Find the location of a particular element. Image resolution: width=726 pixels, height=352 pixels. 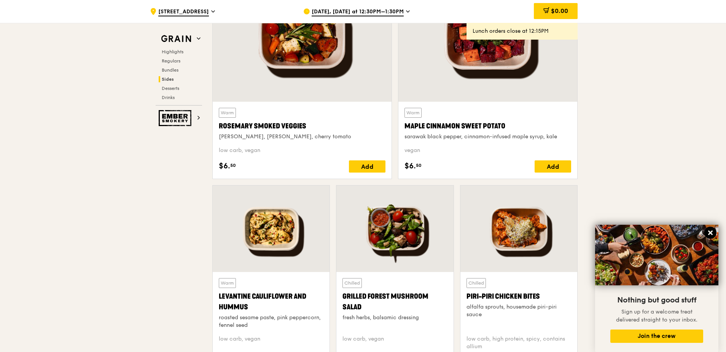

span: Desserts is located at coordinates (170, 88).